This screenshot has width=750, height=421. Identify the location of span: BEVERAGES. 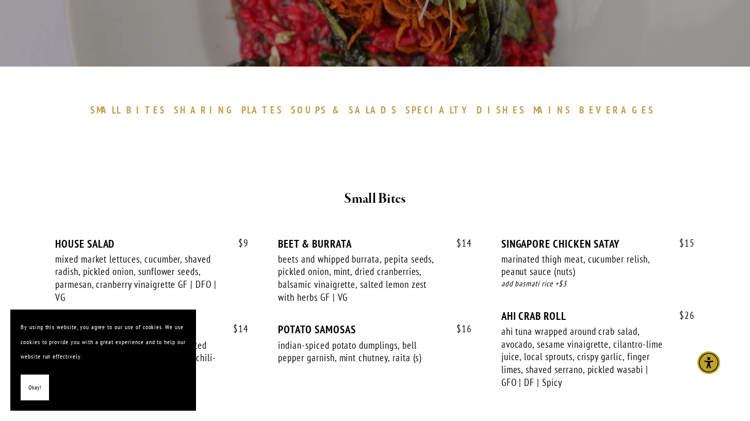
(617, 110).